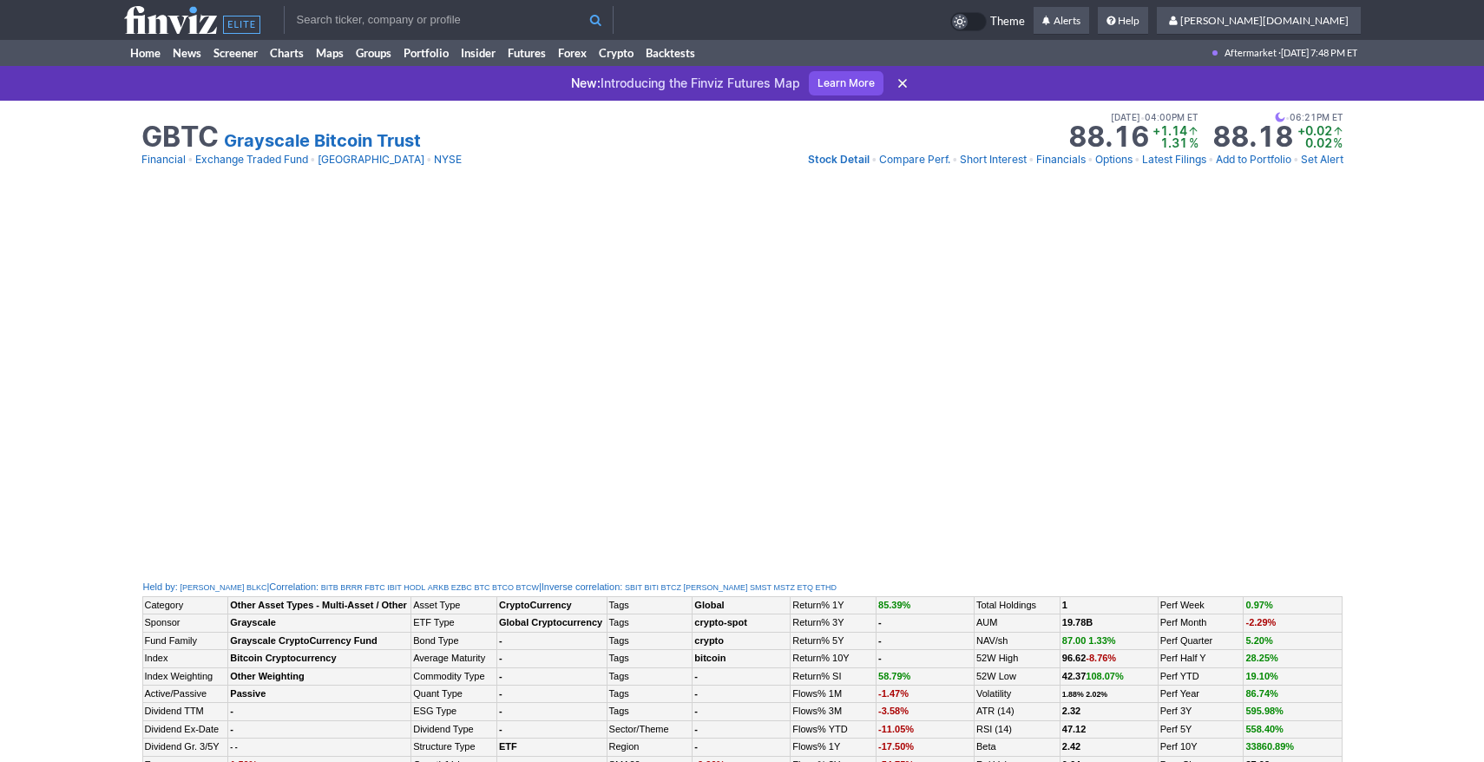  What do you see at coordinates (438, 588) in the screenshot?
I see `a: ARKB` at bounding box center [438, 588].